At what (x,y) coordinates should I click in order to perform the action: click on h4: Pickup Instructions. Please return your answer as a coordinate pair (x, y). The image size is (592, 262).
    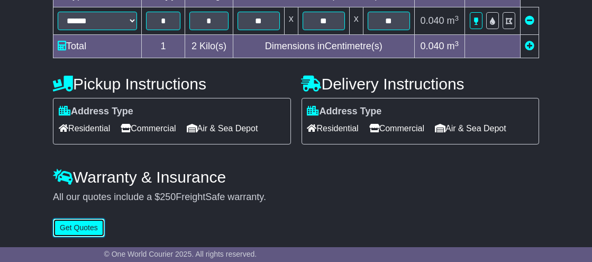
    Looking at the image, I should click on (172, 84).